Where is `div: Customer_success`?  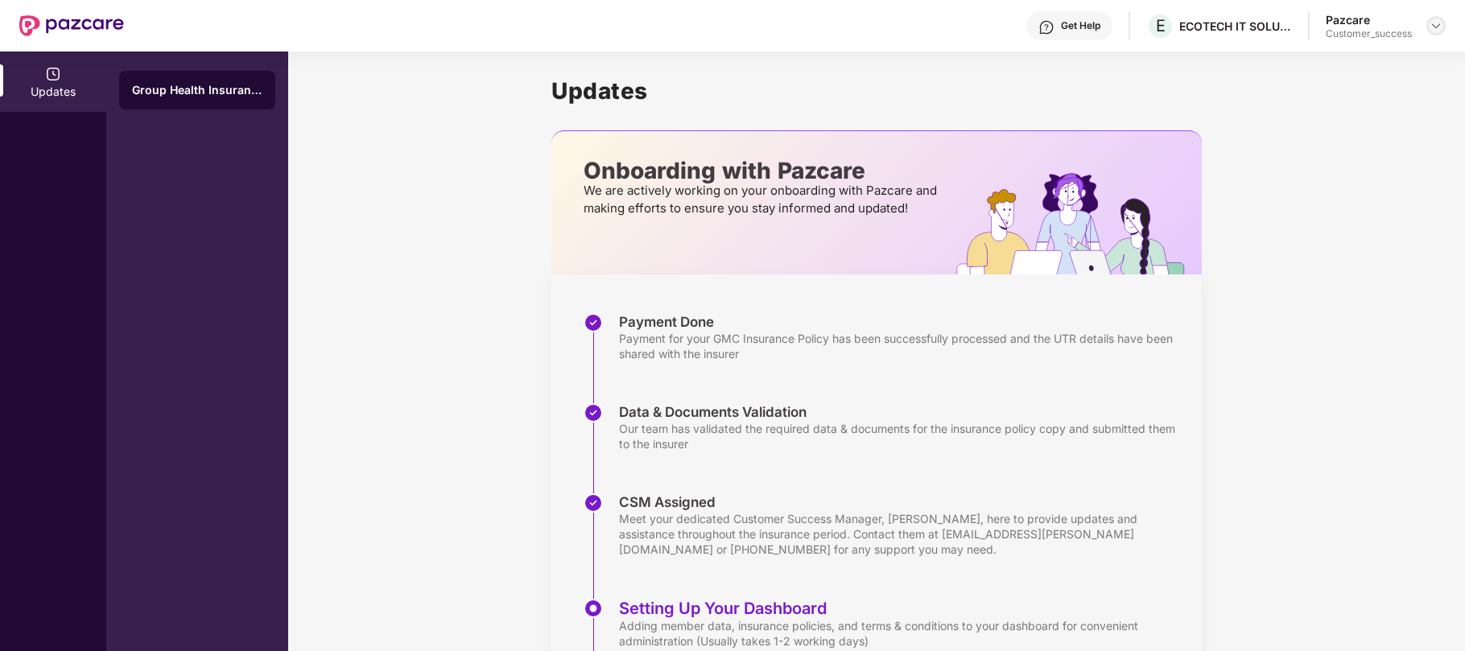 div: Customer_success is located at coordinates (1369, 34).